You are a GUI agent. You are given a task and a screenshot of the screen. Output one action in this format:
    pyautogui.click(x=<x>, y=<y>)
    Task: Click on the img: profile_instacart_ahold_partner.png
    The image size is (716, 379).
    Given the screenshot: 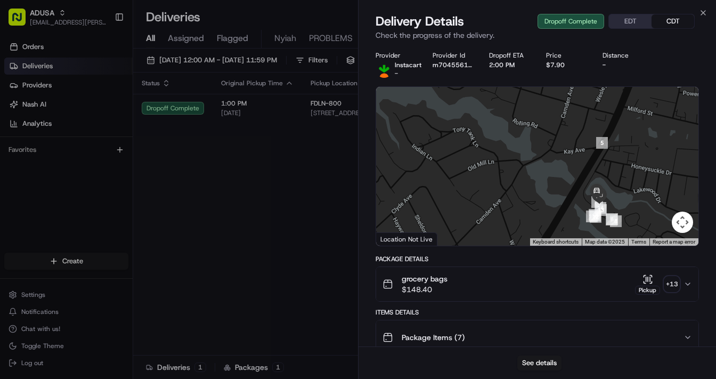 What is the action you would take?
    pyautogui.click(x=384, y=69)
    